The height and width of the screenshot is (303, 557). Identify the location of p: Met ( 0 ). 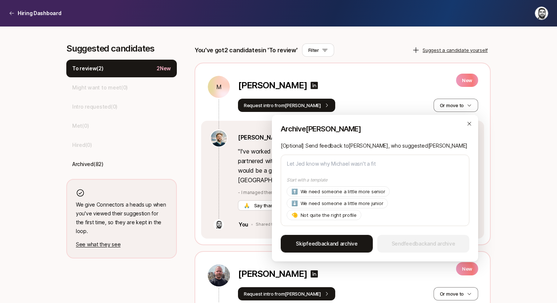
(80, 126).